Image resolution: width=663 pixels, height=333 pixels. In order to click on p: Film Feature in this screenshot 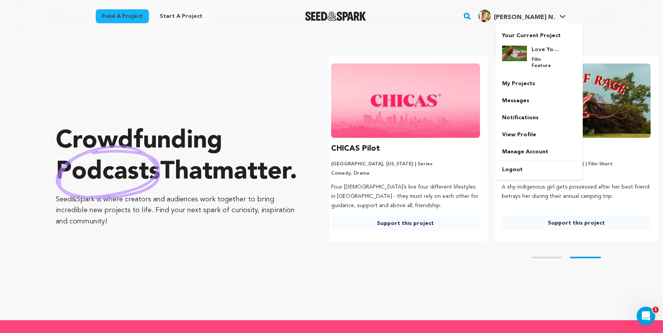, I will do `click(545, 63)`.